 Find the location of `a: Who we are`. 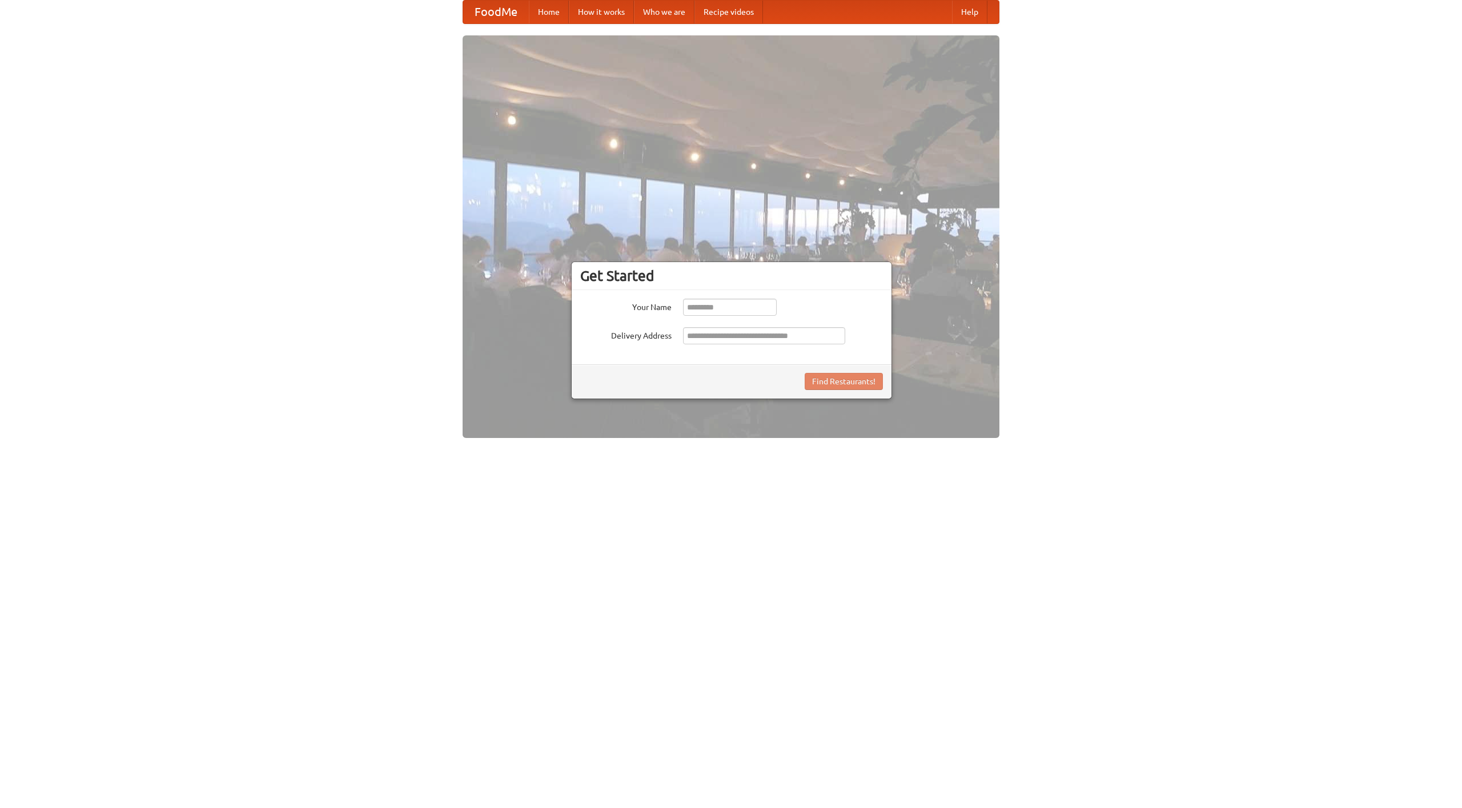

a: Who we are is located at coordinates (664, 12).